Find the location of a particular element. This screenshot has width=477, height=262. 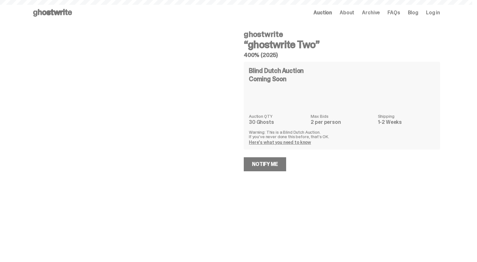

a: Log in is located at coordinates (433, 13).